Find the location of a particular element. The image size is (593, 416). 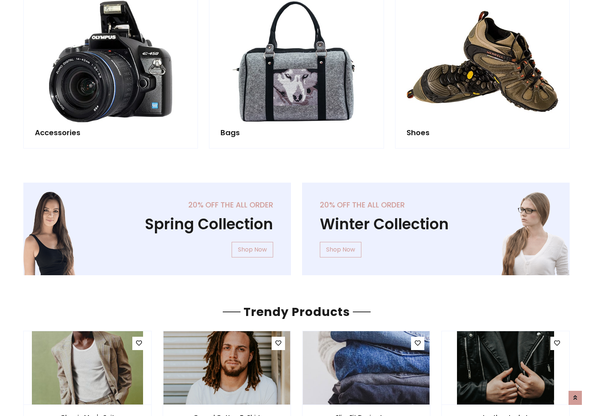

h1: Winter Collection is located at coordinates (436, 224).